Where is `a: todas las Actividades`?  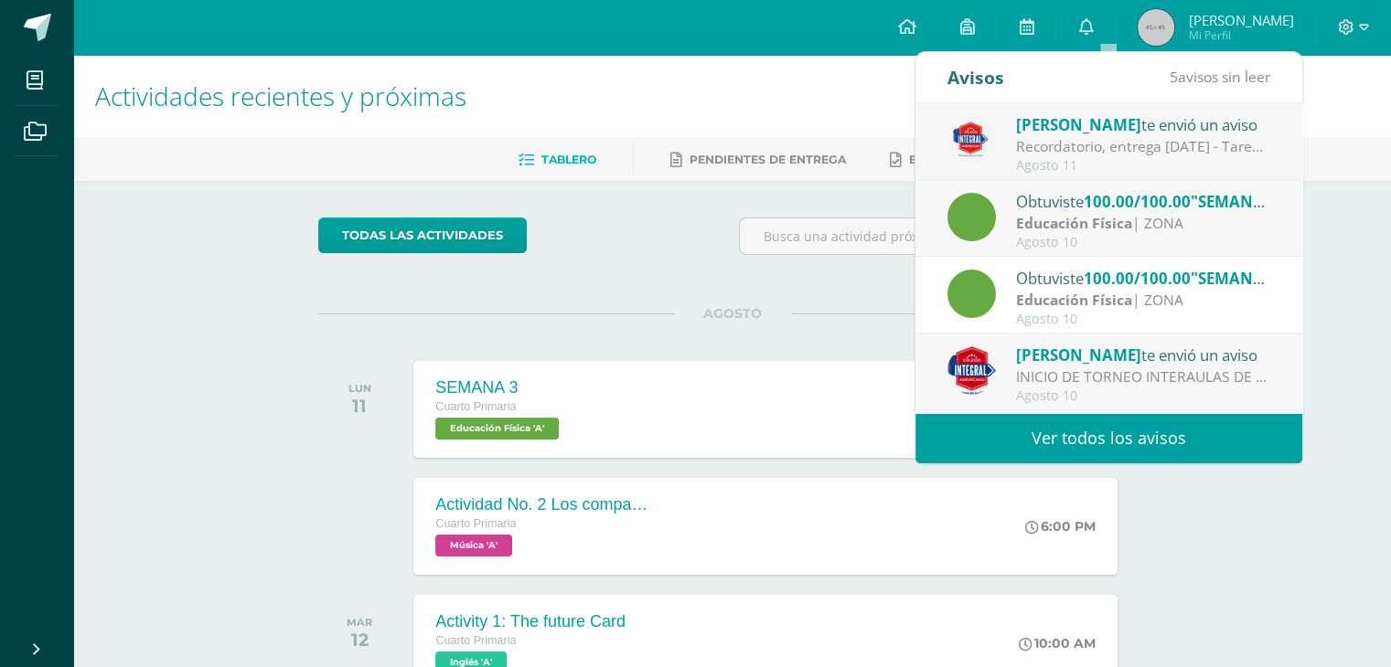
a: todas las Actividades is located at coordinates (422, 235).